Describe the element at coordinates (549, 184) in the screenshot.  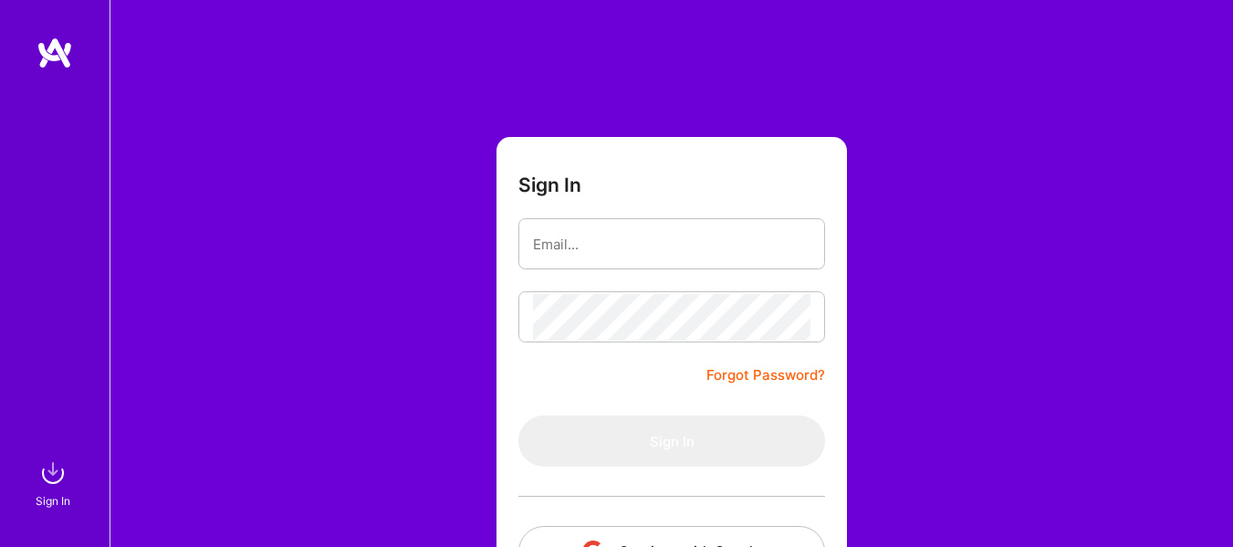
I see `h3: Sign In` at that location.